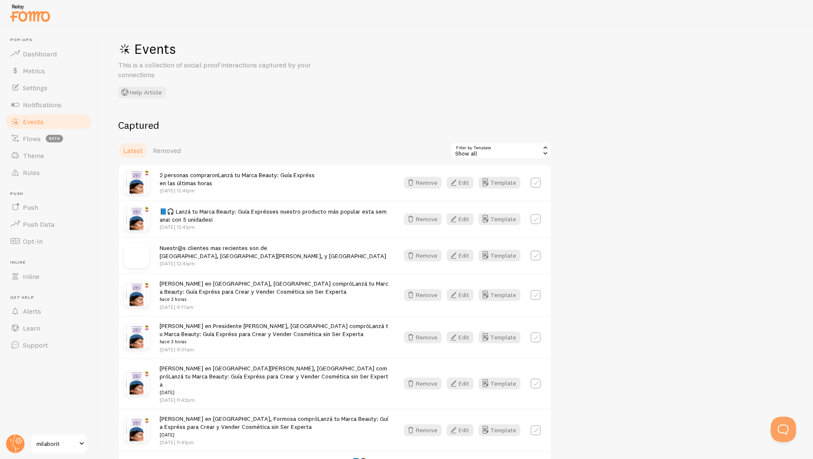 The height and width of the screenshot is (459, 813). I want to click on img: no_image.svg, so click(137, 255).